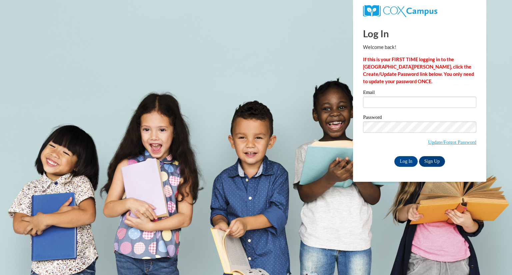 The image size is (512, 275). Describe the element at coordinates (406, 162) in the screenshot. I see `input: Log In` at that location.